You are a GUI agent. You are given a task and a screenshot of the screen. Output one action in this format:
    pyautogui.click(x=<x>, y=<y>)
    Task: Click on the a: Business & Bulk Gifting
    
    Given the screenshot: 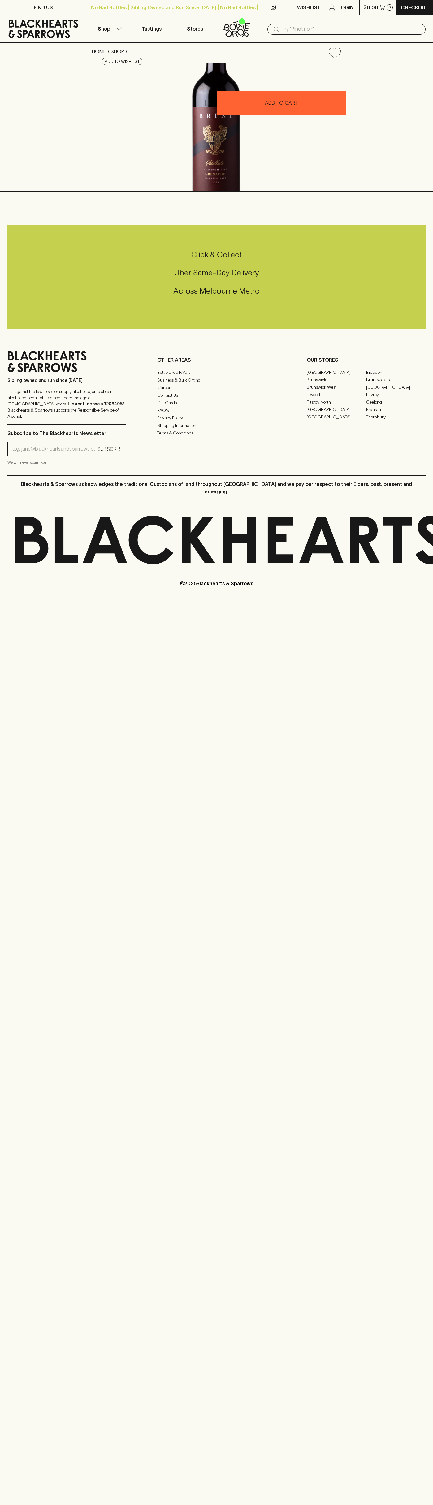 What is the action you would take?
    pyautogui.click(x=217, y=380)
    